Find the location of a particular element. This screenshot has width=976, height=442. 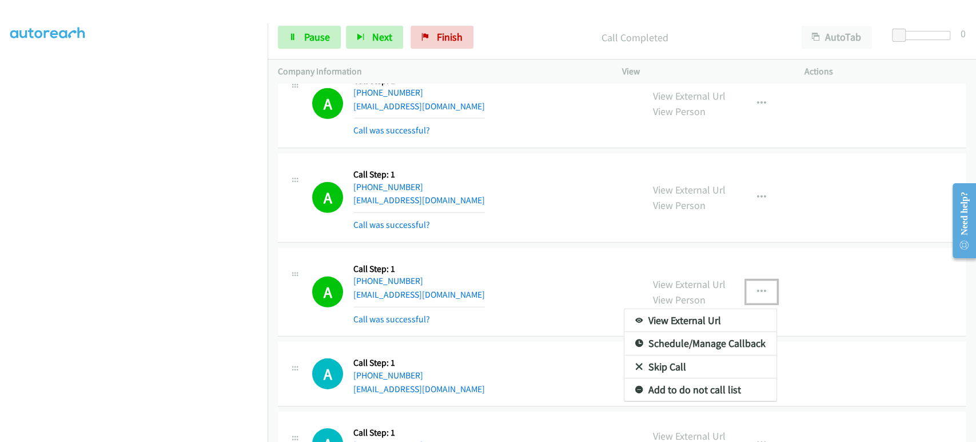

a: Skip Call is located at coordinates (701, 367).